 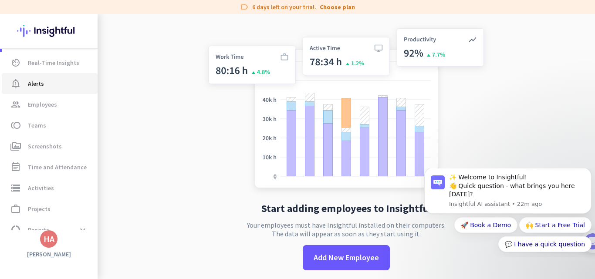 What do you see at coordinates (57, 167) in the screenshot?
I see `span: Time and Attendance` at bounding box center [57, 167].